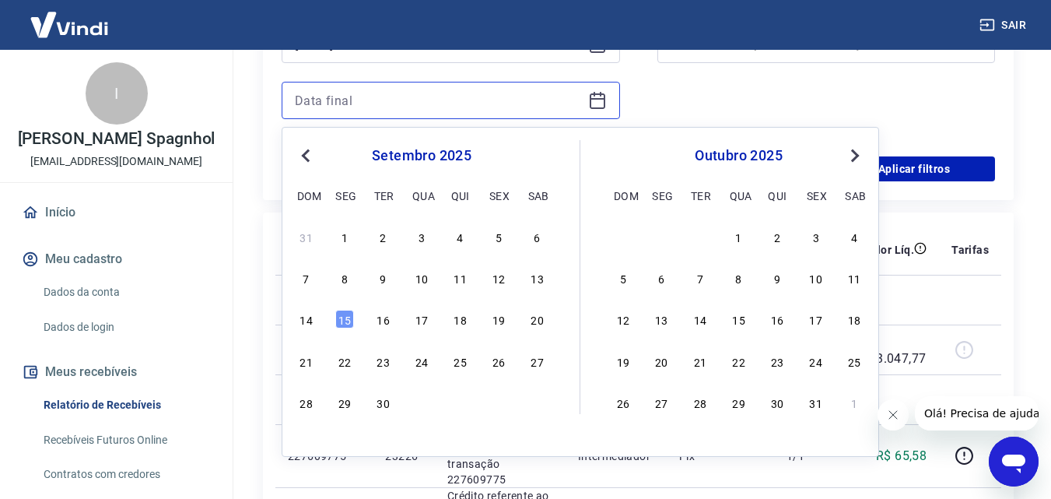 This screenshot has width=1051, height=499. What do you see at coordinates (70, 17) in the screenshot?
I see `span: Olá! Precisa de ajuda?` at bounding box center [70, 17].